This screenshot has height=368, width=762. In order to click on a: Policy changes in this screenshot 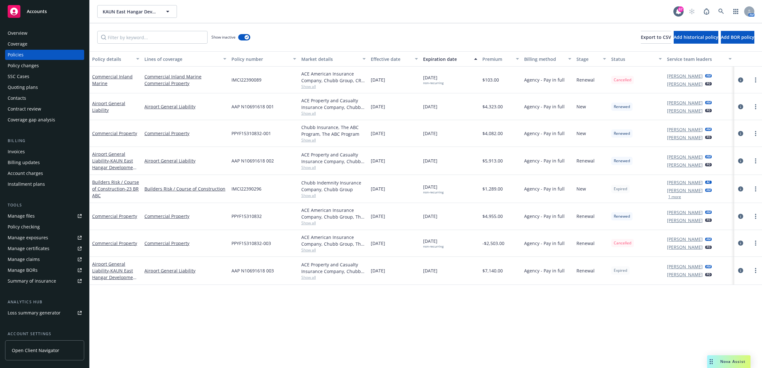, I will do `click(45, 66)`.